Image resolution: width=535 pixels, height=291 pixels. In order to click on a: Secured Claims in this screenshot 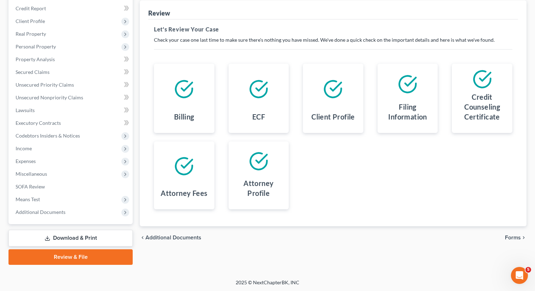, I will do `click(71, 72)`.